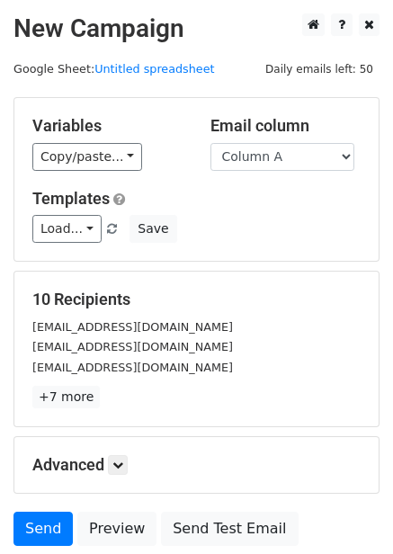 This screenshot has height=554, width=393. I want to click on a: Templates, so click(71, 198).